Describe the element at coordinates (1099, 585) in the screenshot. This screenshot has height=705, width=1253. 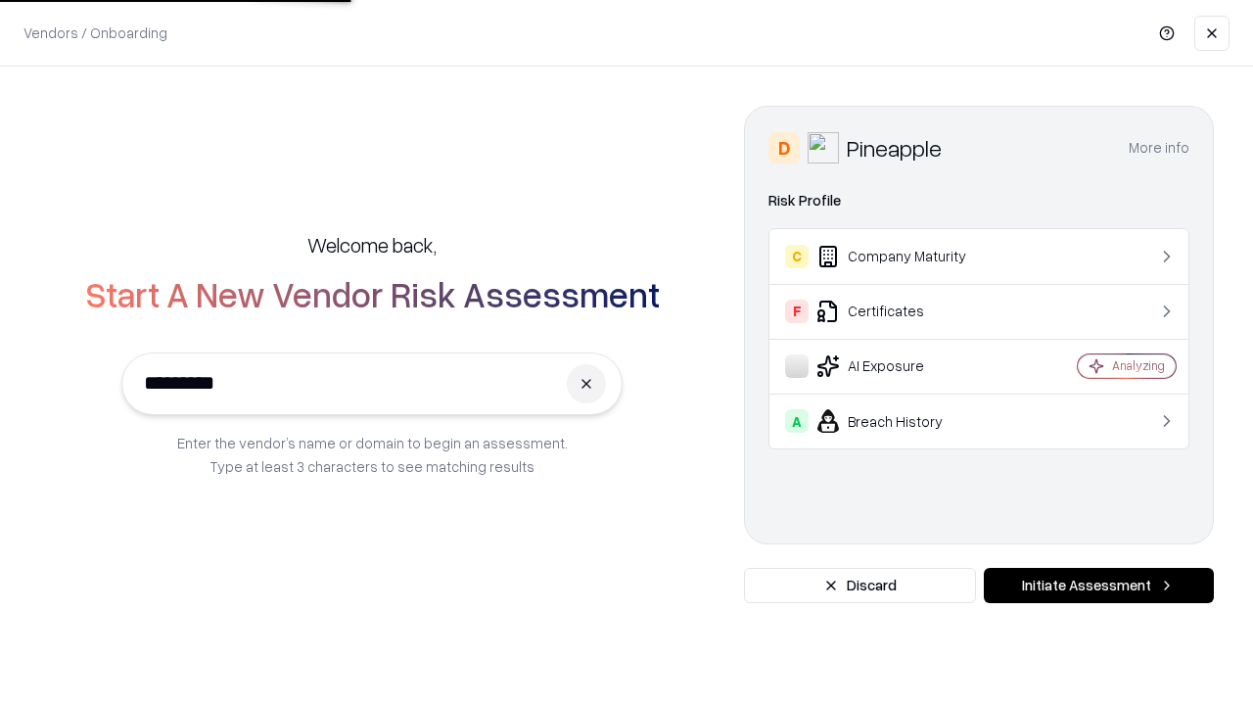
I see `button: Initiate Assessment` at that location.